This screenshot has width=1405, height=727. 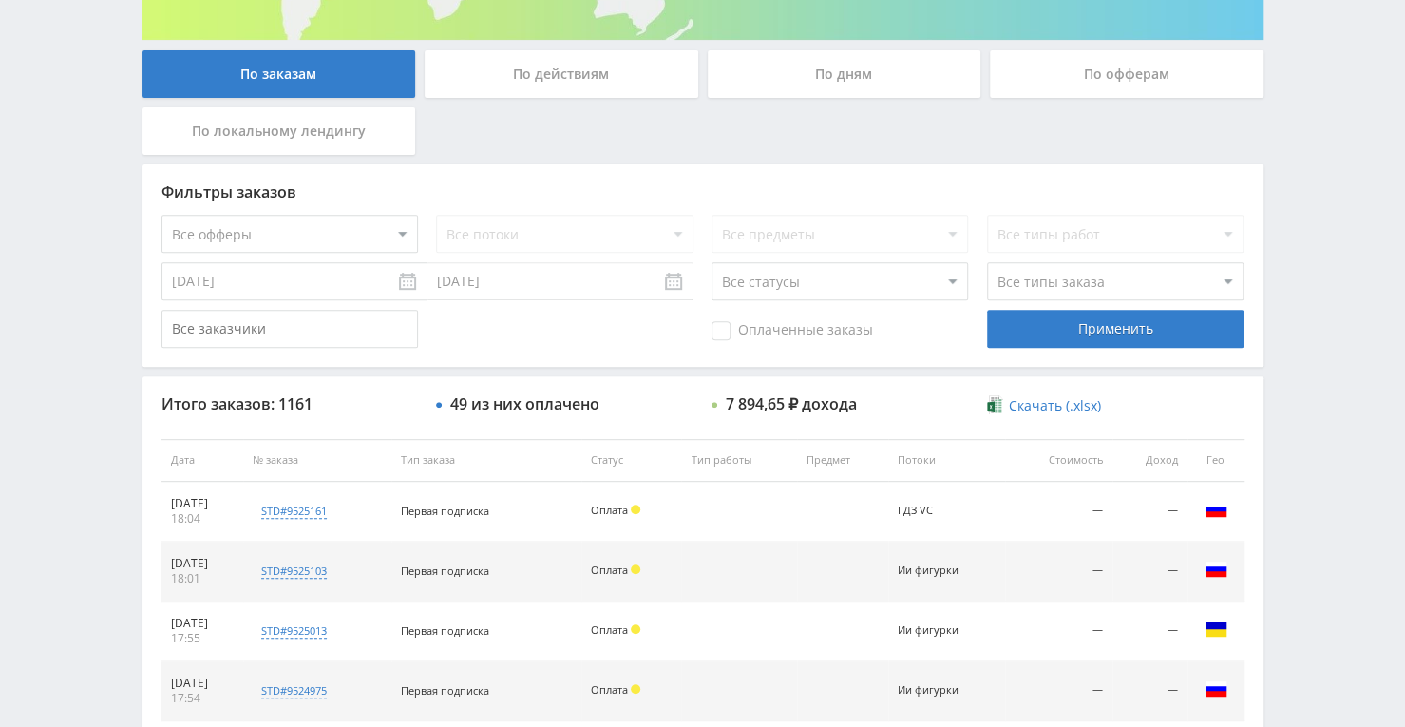 I want to click on div: std#9525013, so click(x=293, y=631).